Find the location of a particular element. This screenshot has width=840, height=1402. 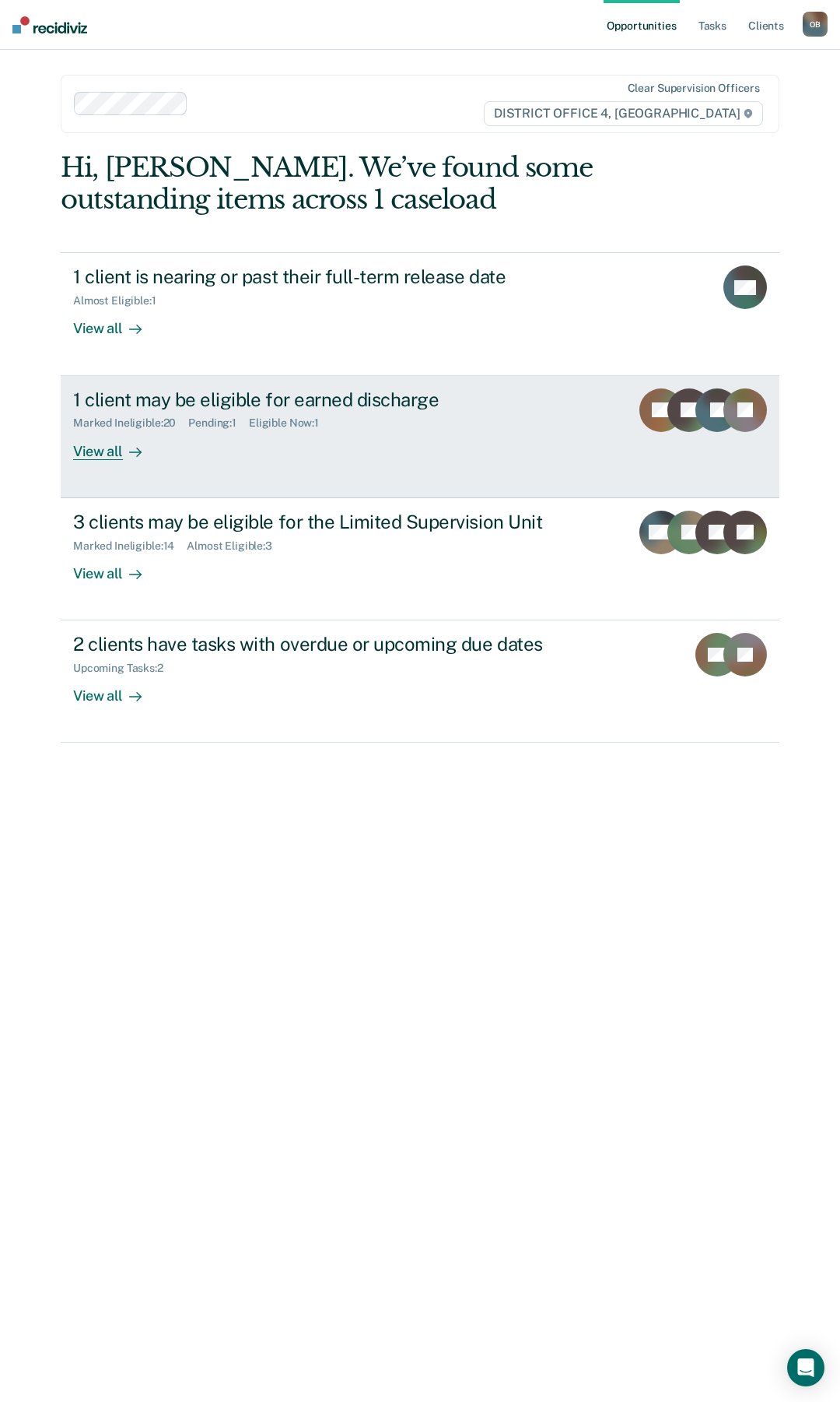

a: 1 client is nearing or past their full-term release dateAlmost Eligible:1View all is located at coordinates (420, 314).